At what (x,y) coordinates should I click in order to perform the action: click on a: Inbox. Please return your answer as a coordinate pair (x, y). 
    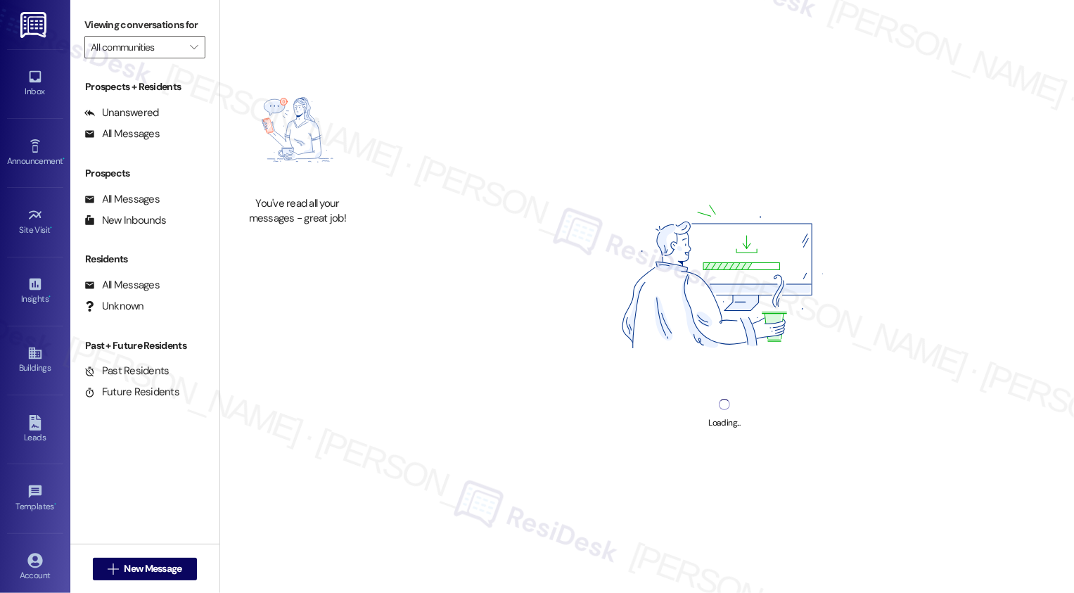
    Looking at the image, I should click on (35, 84).